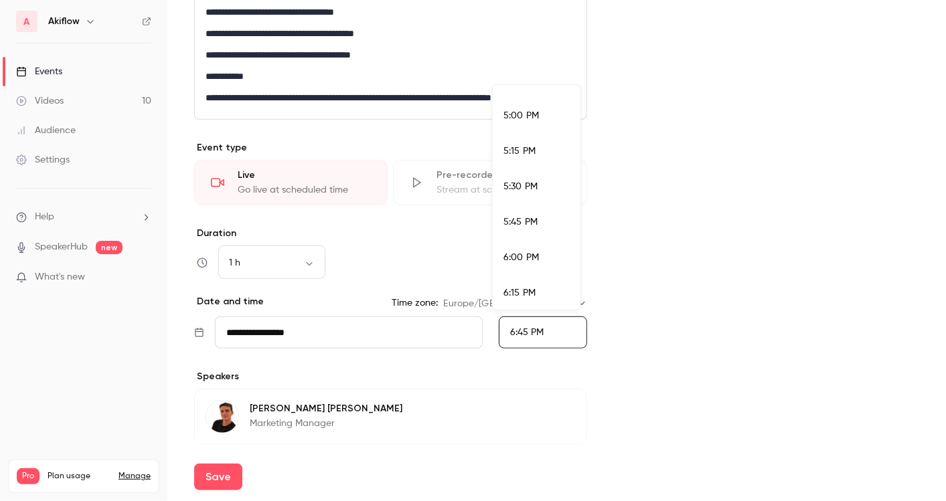  What do you see at coordinates (520, 187) in the screenshot?
I see `span: 5:30 PM` at bounding box center [520, 187].